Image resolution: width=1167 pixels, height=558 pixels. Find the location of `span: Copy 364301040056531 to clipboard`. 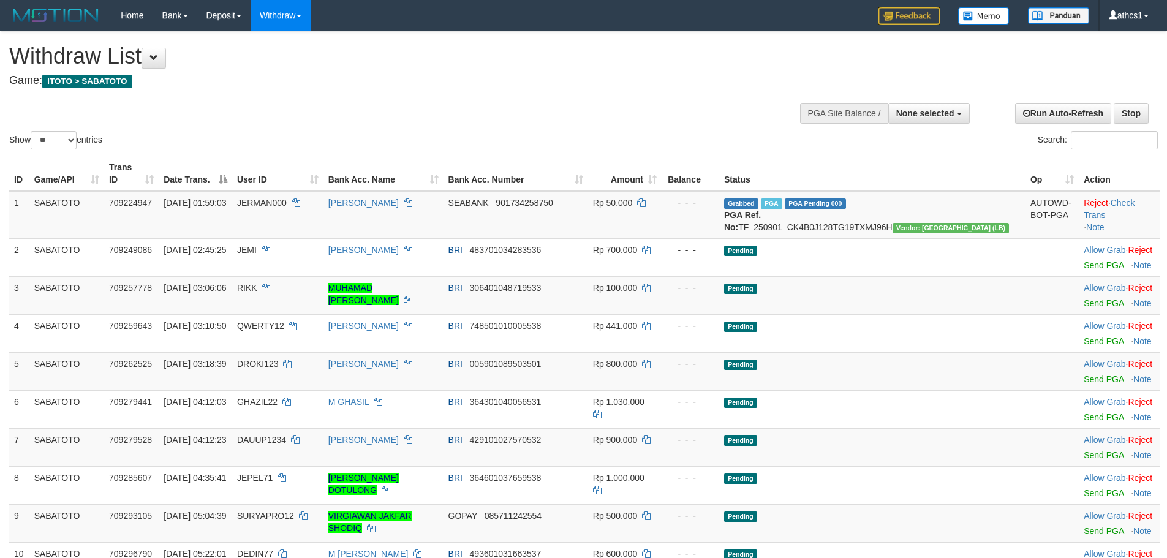

span: Copy 364301040056531 to clipboard is located at coordinates (506, 402).